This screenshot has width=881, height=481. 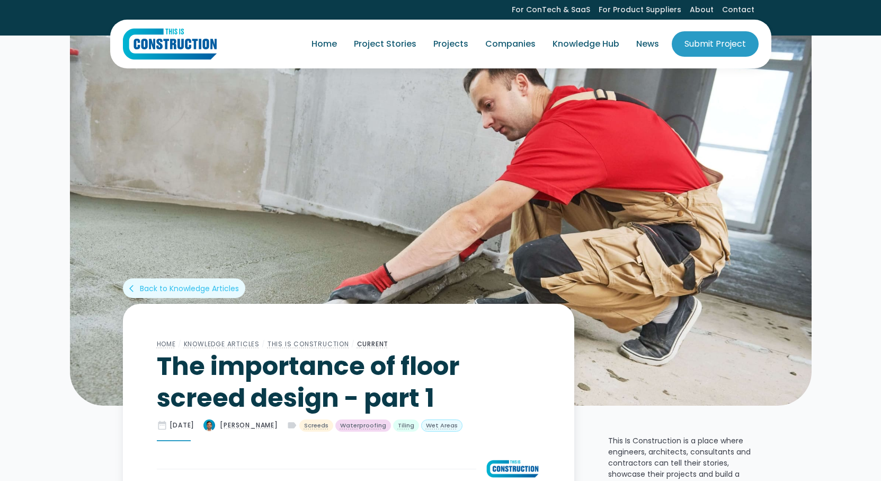 What do you see at coordinates (292, 425) in the screenshot?
I see `div: label` at bounding box center [292, 425].